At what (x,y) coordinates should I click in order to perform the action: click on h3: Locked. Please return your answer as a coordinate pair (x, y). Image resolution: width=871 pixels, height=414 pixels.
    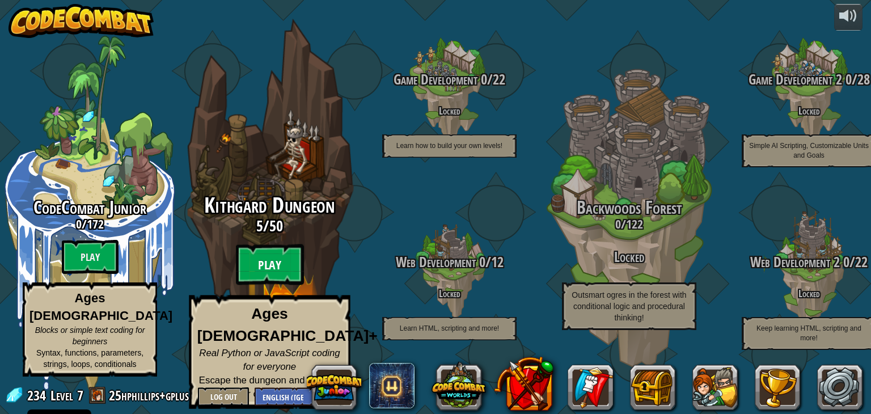
    Looking at the image, I should click on (629, 257).